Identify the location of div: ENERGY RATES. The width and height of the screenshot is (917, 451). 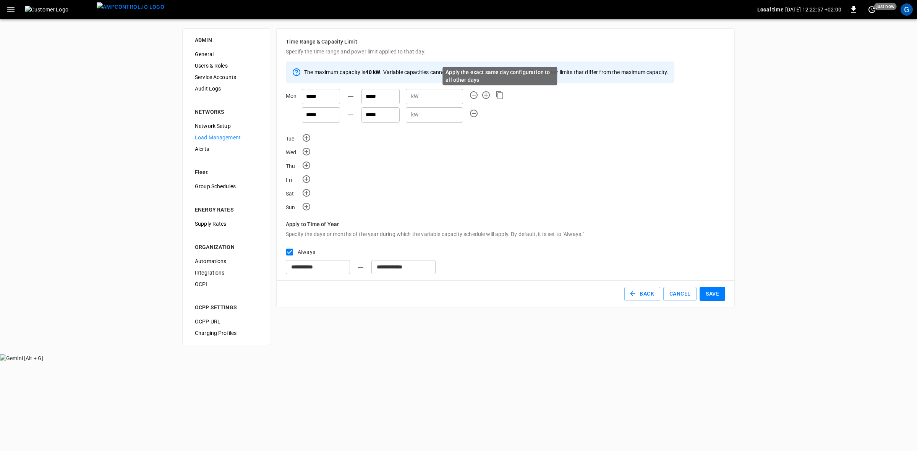
(226, 210).